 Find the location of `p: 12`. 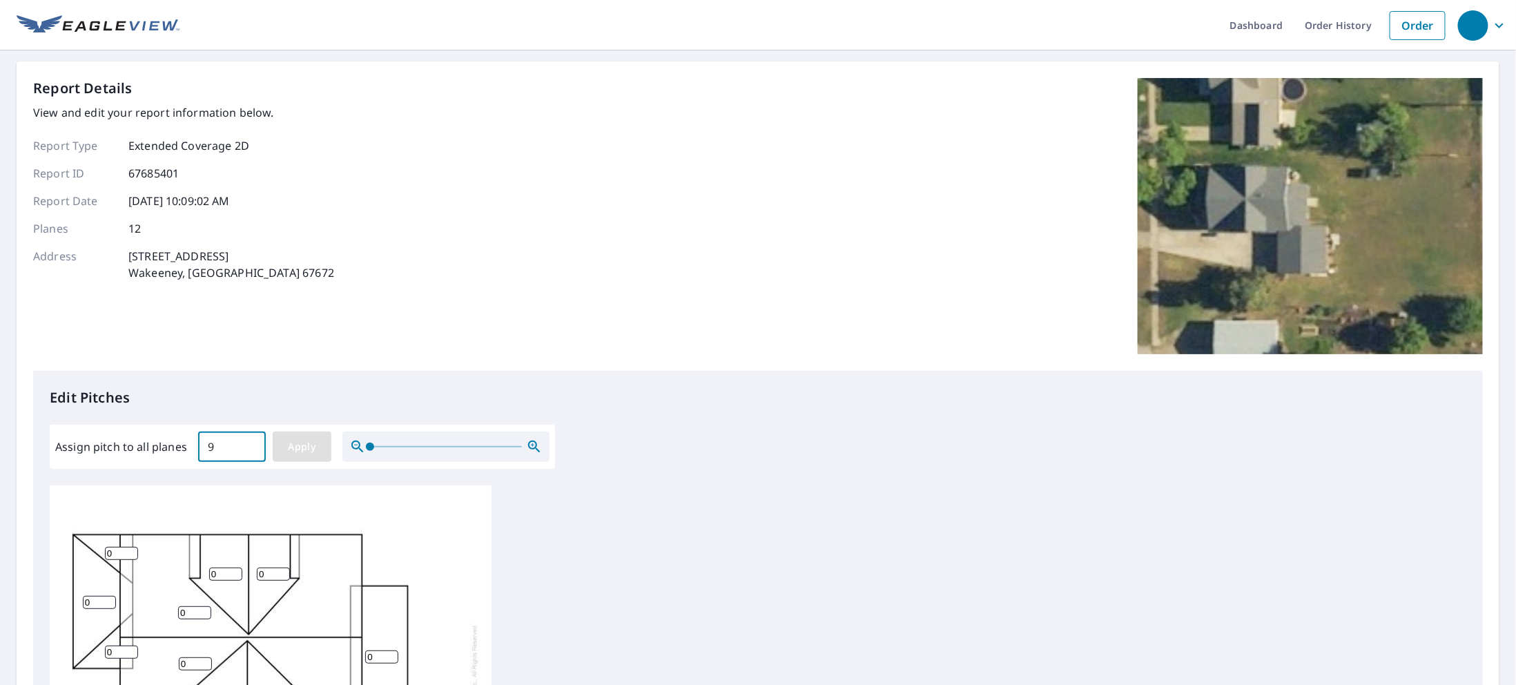

p: 12 is located at coordinates (135, 228).